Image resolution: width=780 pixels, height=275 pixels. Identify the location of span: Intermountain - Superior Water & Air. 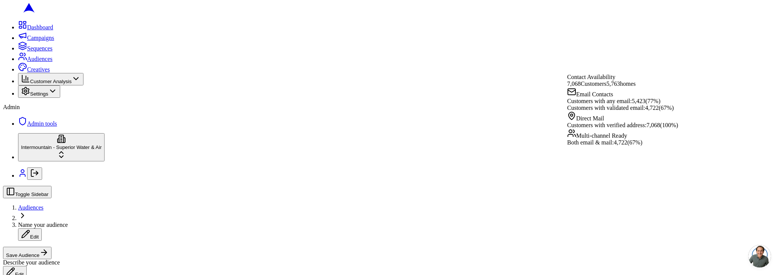
(61, 147).